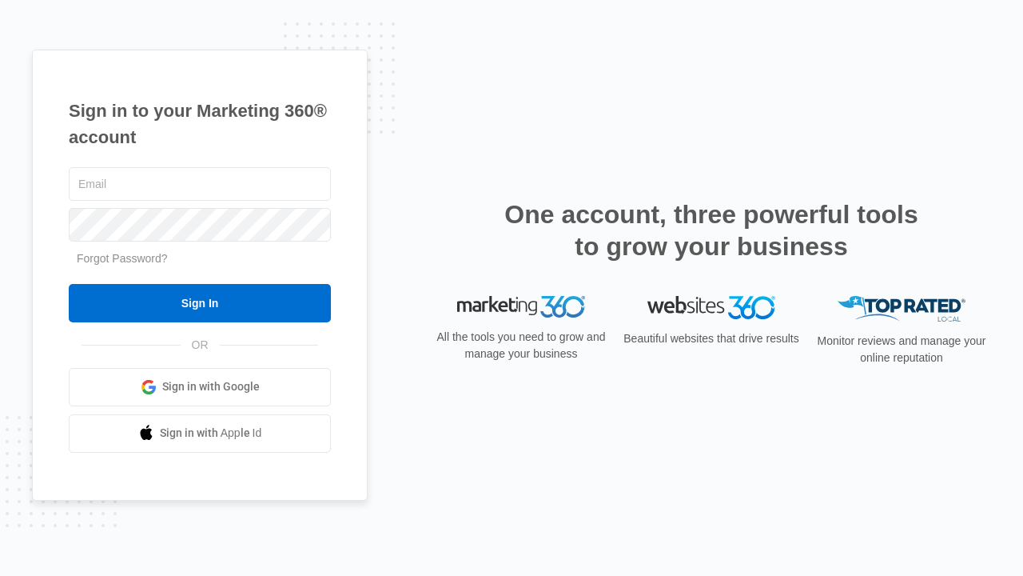 The height and width of the screenshot is (576, 1023). Describe the element at coordinates (200, 433) in the screenshot. I see `a: Sign in with Apple Id` at that location.